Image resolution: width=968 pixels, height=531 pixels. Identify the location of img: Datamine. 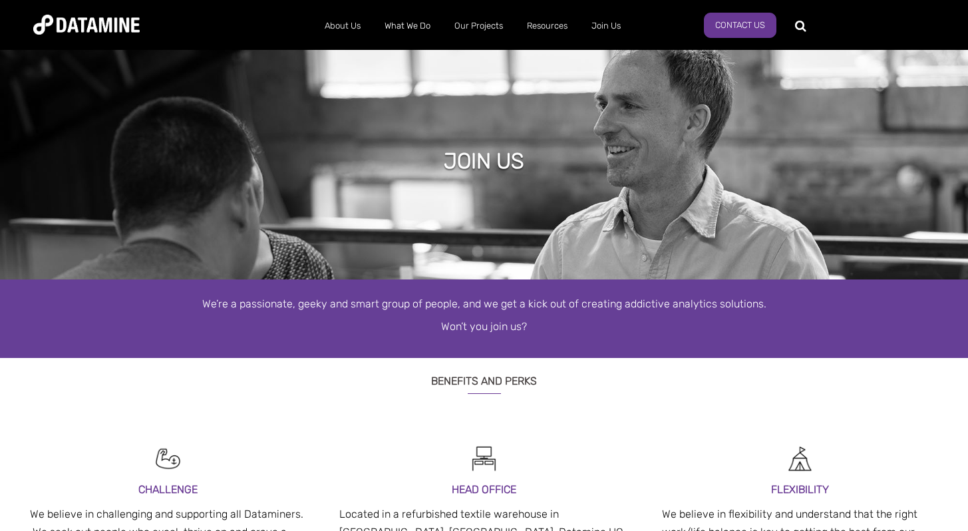
(86, 25).